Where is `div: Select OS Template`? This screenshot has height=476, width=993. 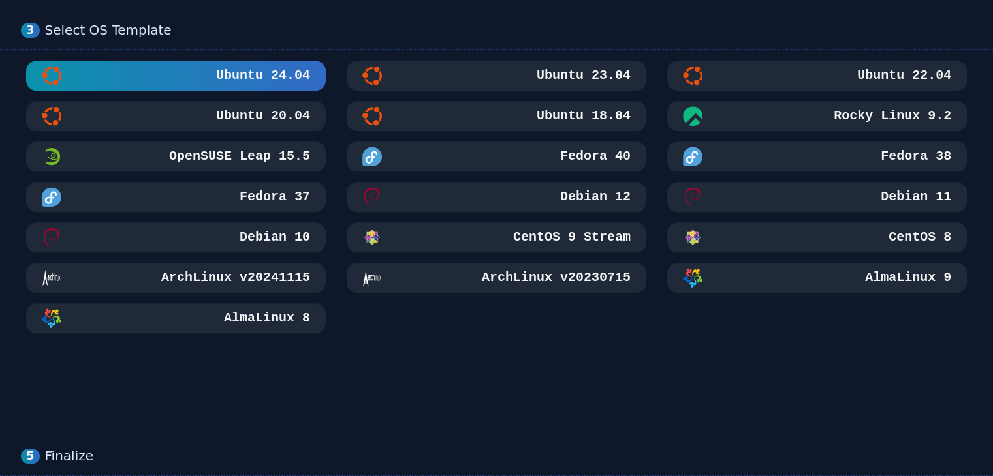
div: Select OS Template is located at coordinates (508, 30).